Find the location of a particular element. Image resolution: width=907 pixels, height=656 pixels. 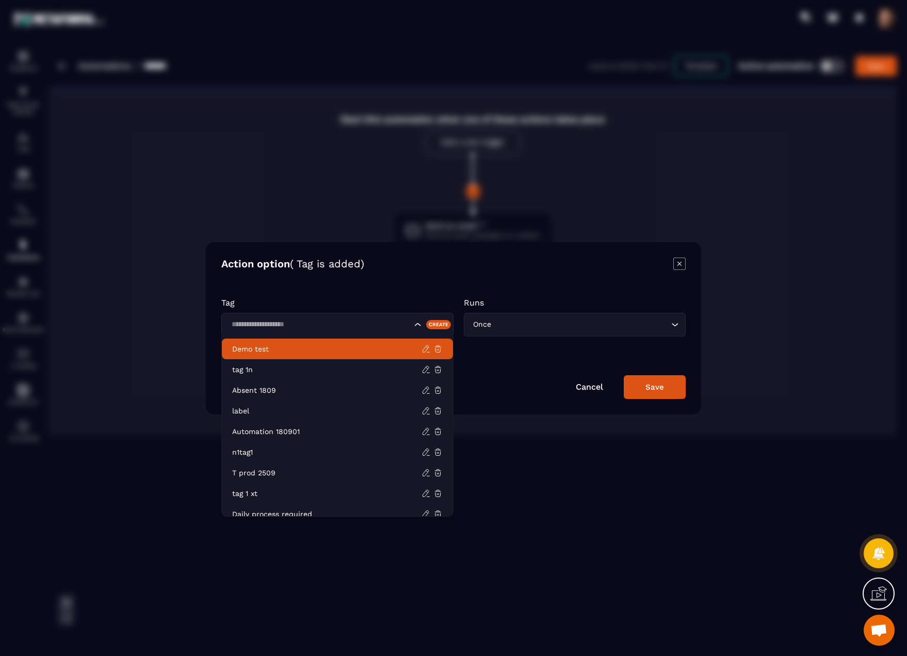

p: n1tag1 is located at coordinates (327, 452).